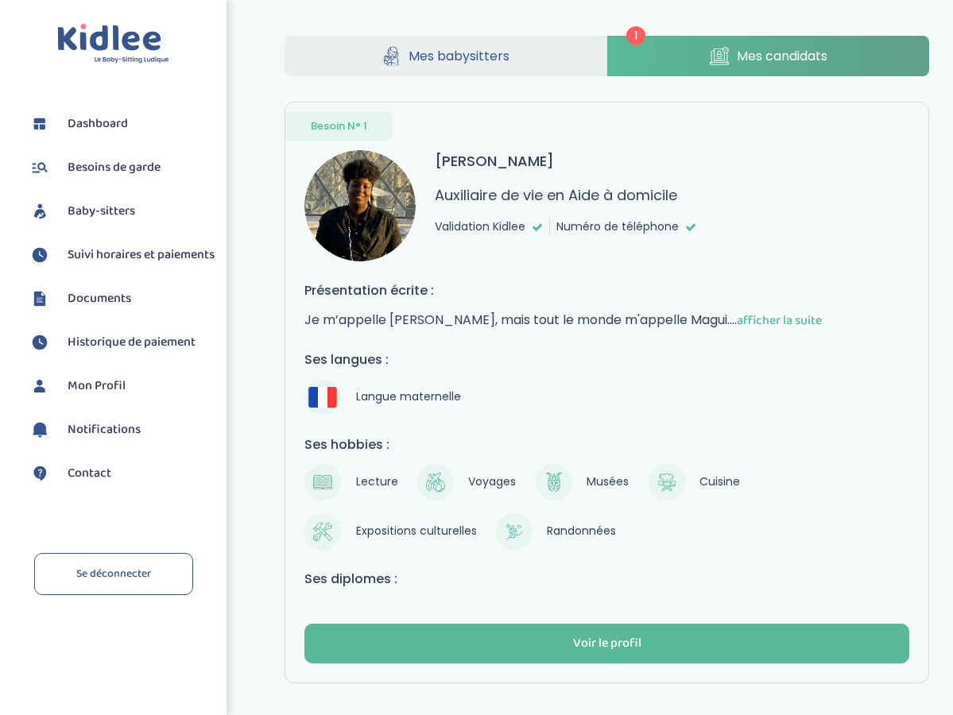  I want to click on img: documents.svg, so click(40, 299).